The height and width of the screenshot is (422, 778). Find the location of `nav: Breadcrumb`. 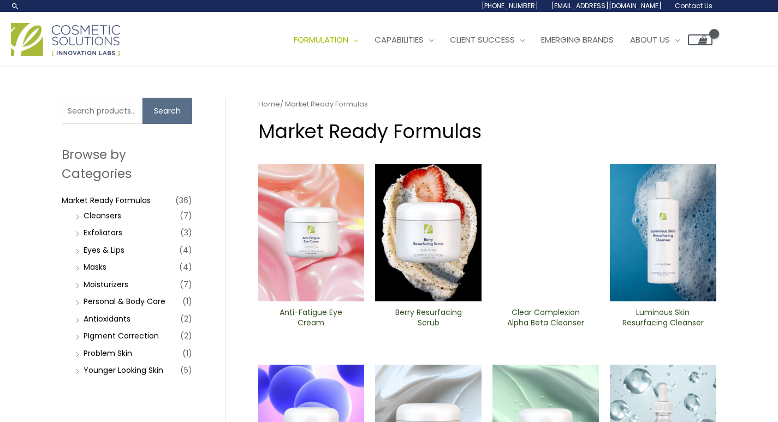

nav: Breadcrumb is located at coordinates (487, 104).